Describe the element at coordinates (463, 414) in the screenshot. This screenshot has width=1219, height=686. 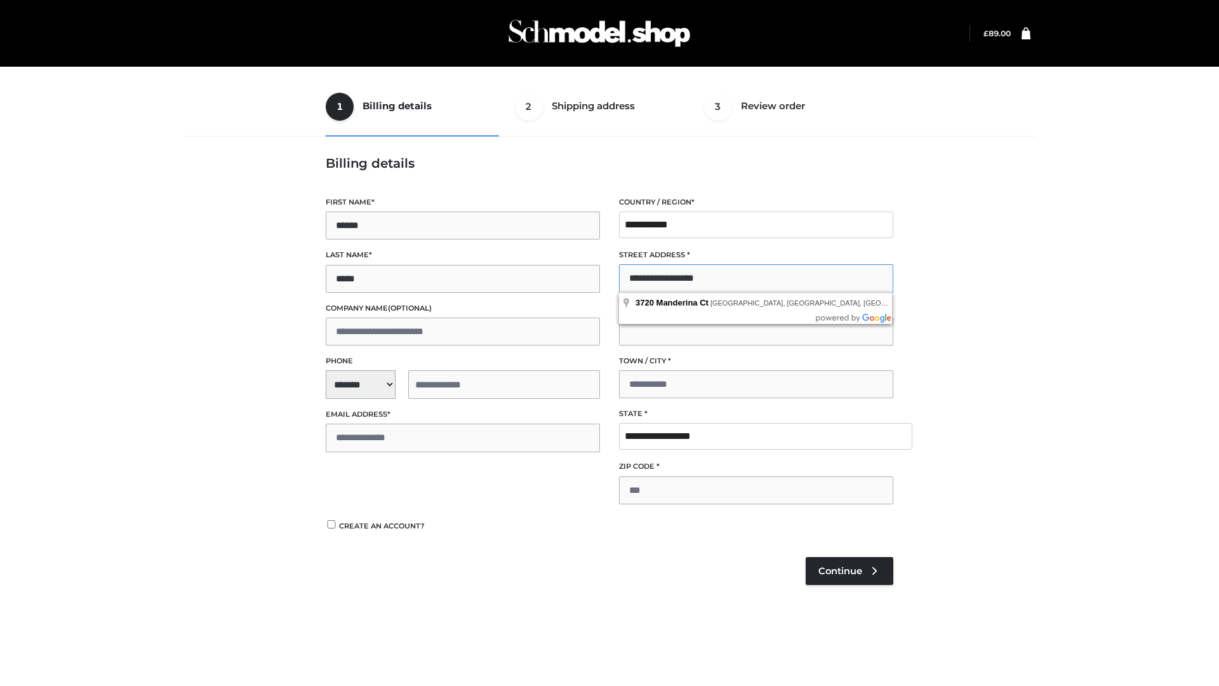
I see `label: Email address` at that location.